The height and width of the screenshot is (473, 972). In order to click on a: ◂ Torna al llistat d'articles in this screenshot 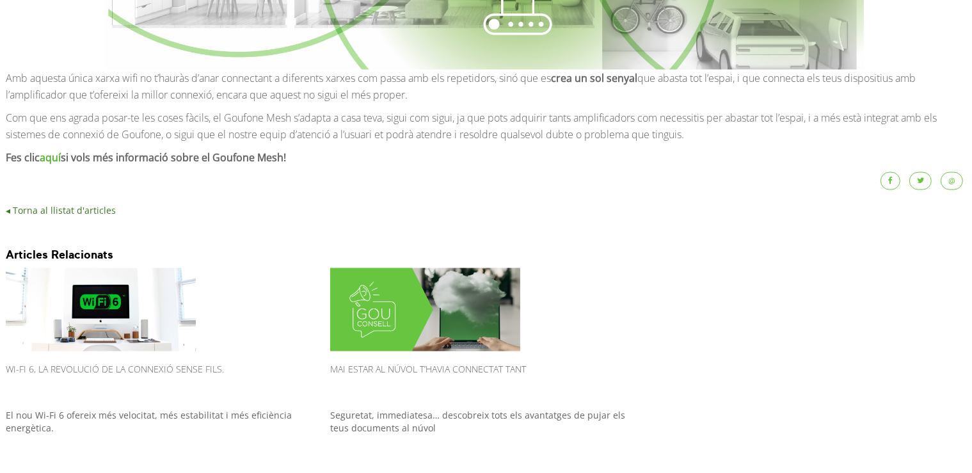, I will do `click(61, 210)`.